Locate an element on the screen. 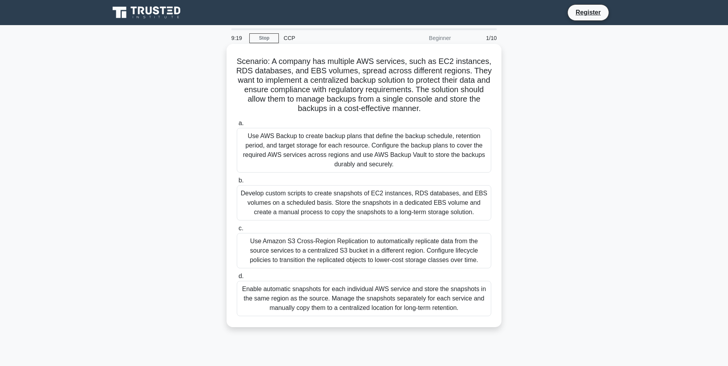  div: Beginner is located at coordinates (421, 38).